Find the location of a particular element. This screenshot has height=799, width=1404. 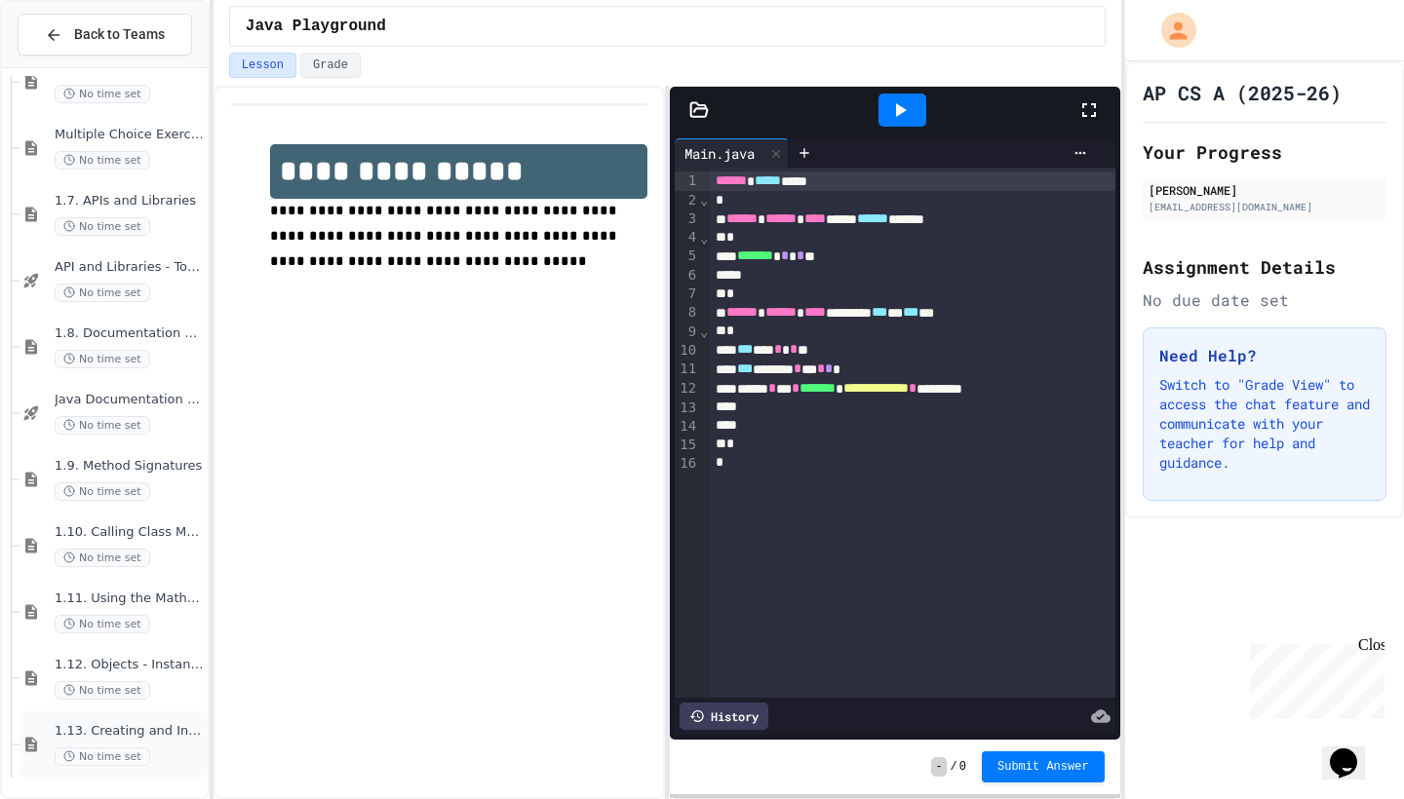

div: 10 is located at coordinates (686, 351).